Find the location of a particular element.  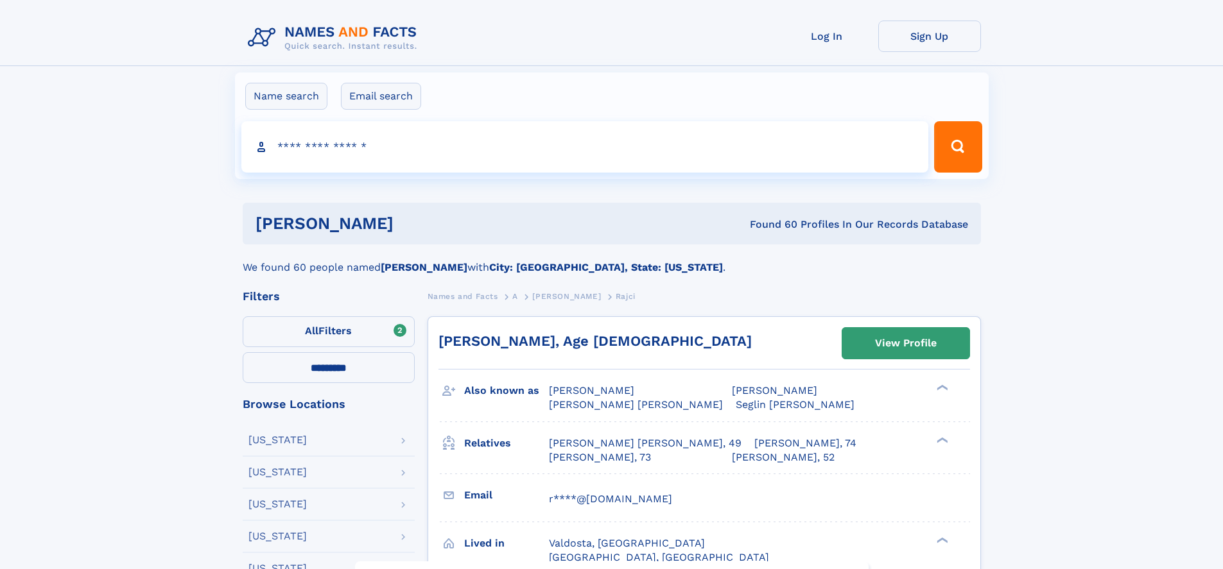

button: Search Button is located at coordinates (958, 147).